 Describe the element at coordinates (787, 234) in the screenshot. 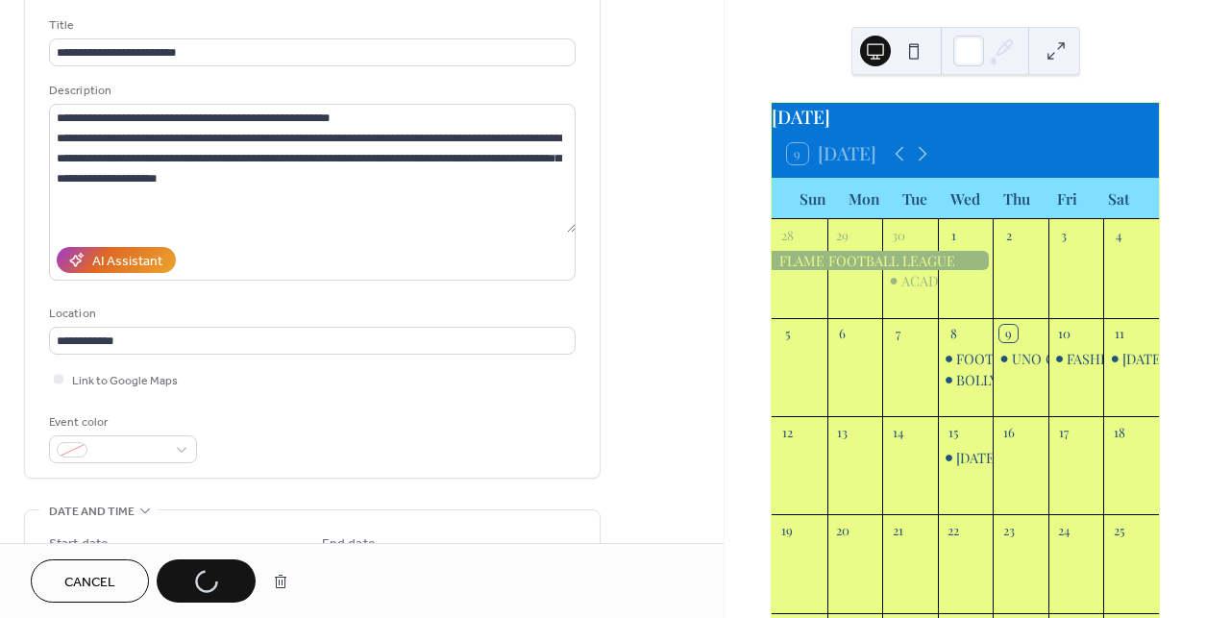

I see `div: 28` at that location.